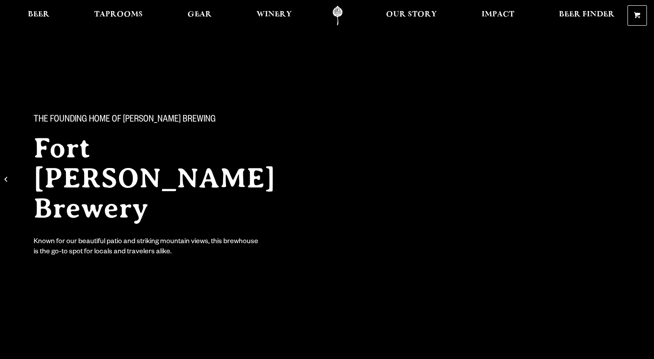  What do you see at coordinates (200, 15) in the screenshot?
I see `a: Gear` at bounding box center [200, 15].